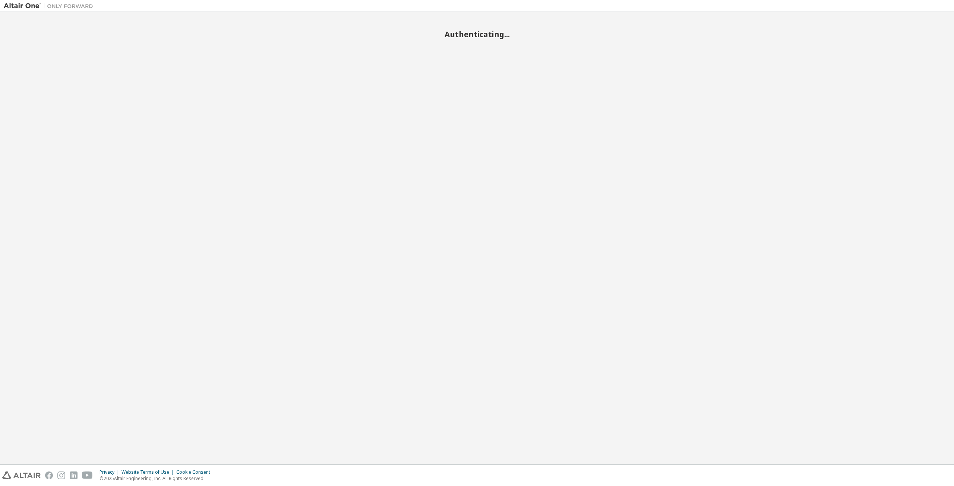 The height and width of the screenshot is (486, 954). I want to click on img: youtube.svg, so click(87, 476).